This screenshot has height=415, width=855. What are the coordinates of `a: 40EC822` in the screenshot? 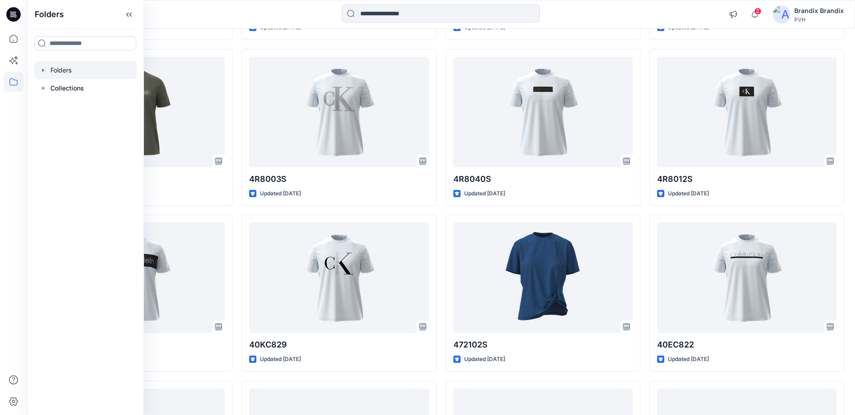 It's located at (747, 278).